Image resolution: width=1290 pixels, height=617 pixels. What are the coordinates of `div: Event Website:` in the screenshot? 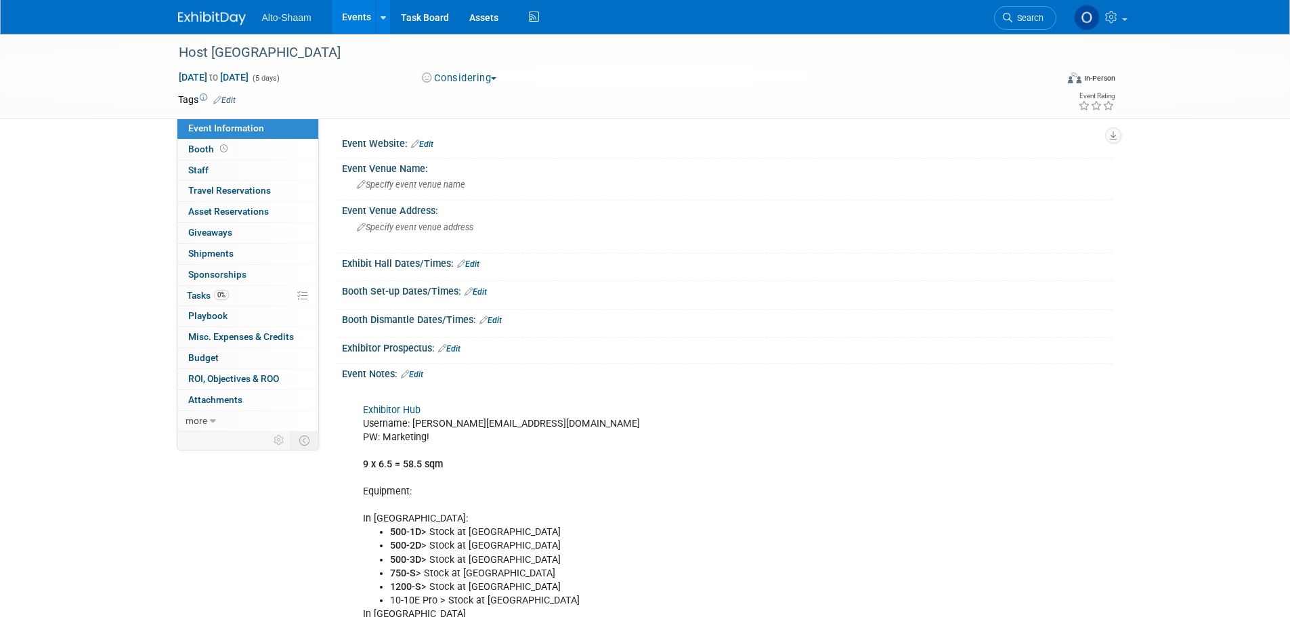 It's located at (727, 142).